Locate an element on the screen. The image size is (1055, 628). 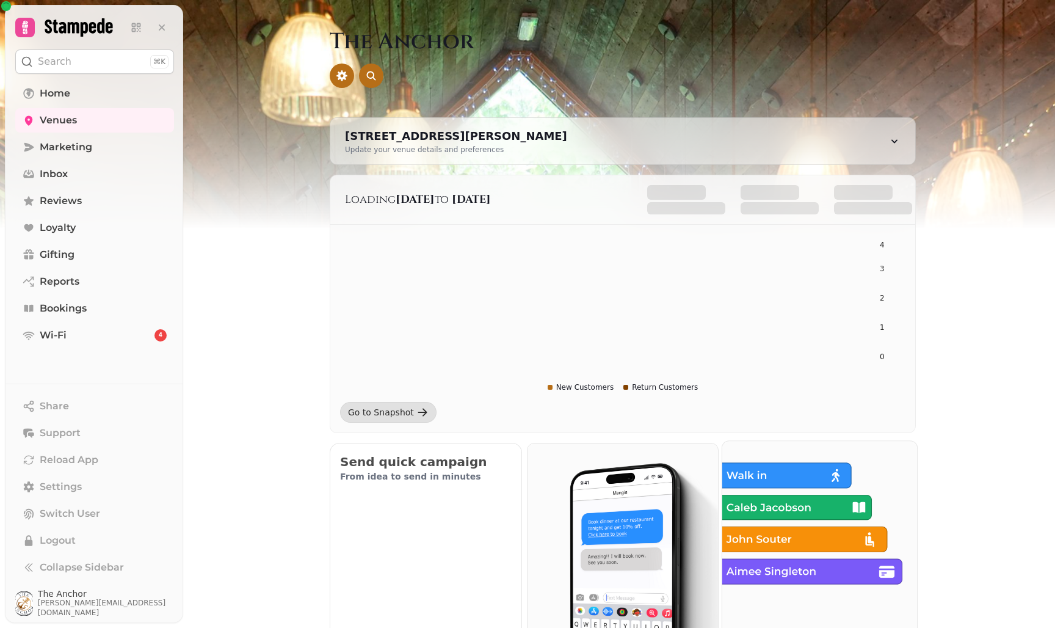
tspan: 0 is located at coordinates (883, 357).